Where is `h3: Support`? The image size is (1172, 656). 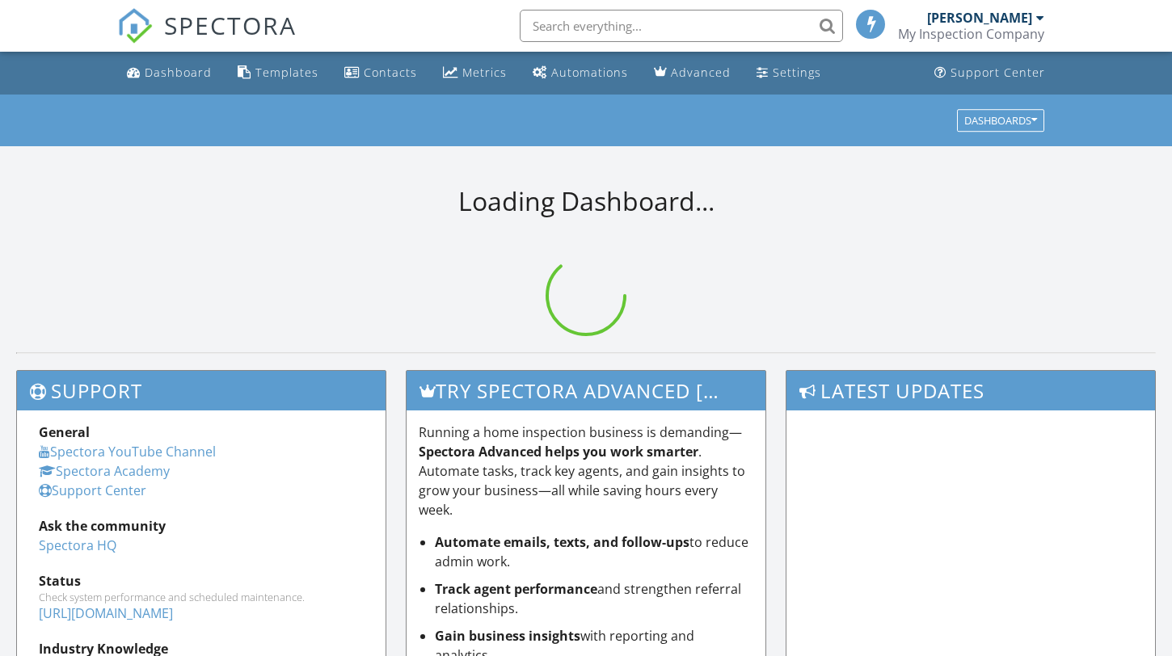 h3: Support is located at coordinates (201, 390).